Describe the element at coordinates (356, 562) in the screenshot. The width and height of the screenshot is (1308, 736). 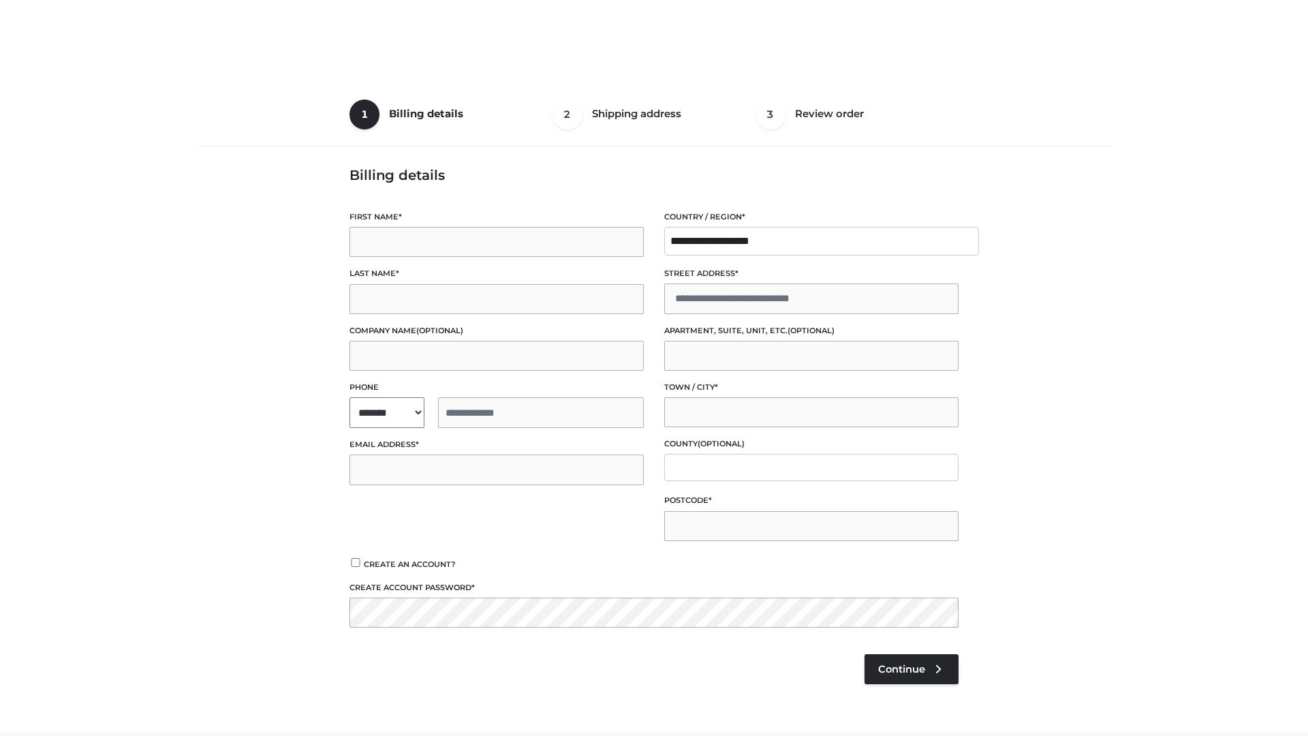
I see `input: Create an account?` at that location.